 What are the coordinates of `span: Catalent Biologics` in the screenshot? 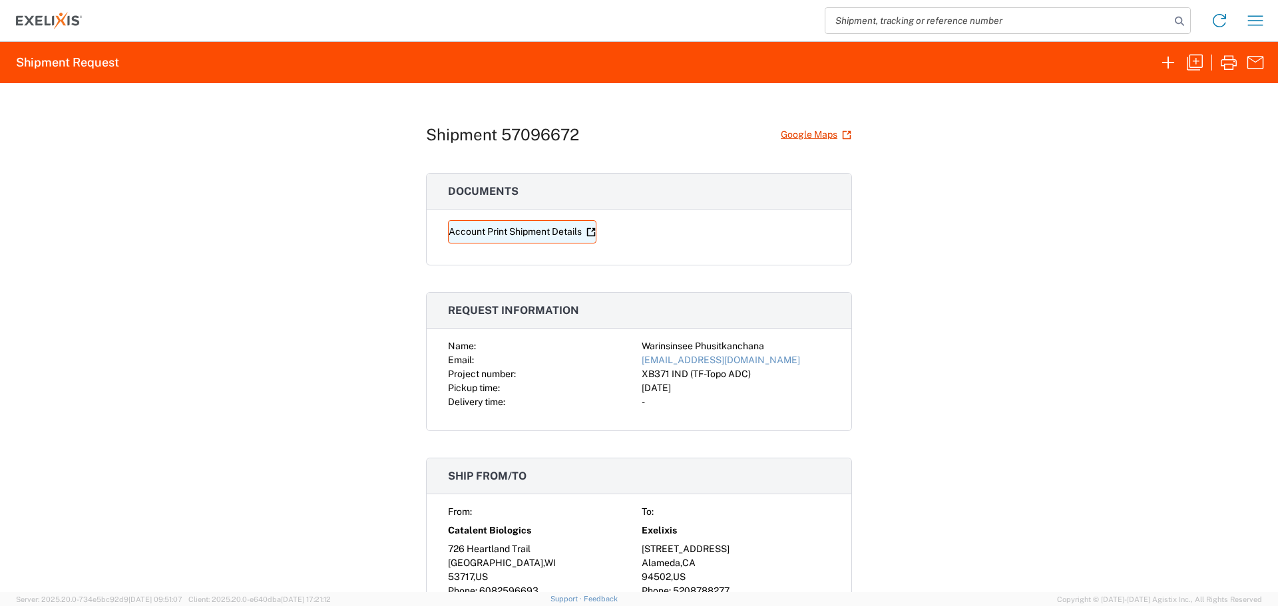 It's located at (489, 531).